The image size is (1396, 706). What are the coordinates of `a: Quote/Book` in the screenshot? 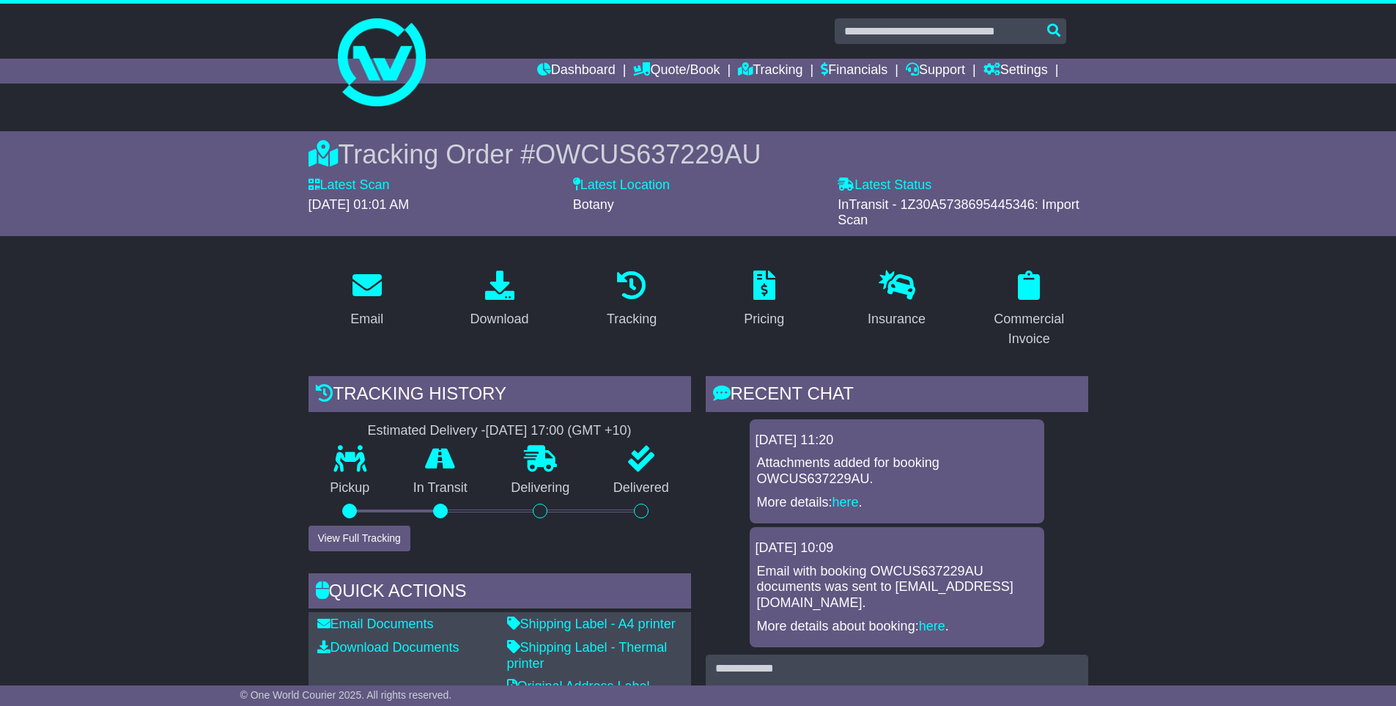 It's located at (676, 71).